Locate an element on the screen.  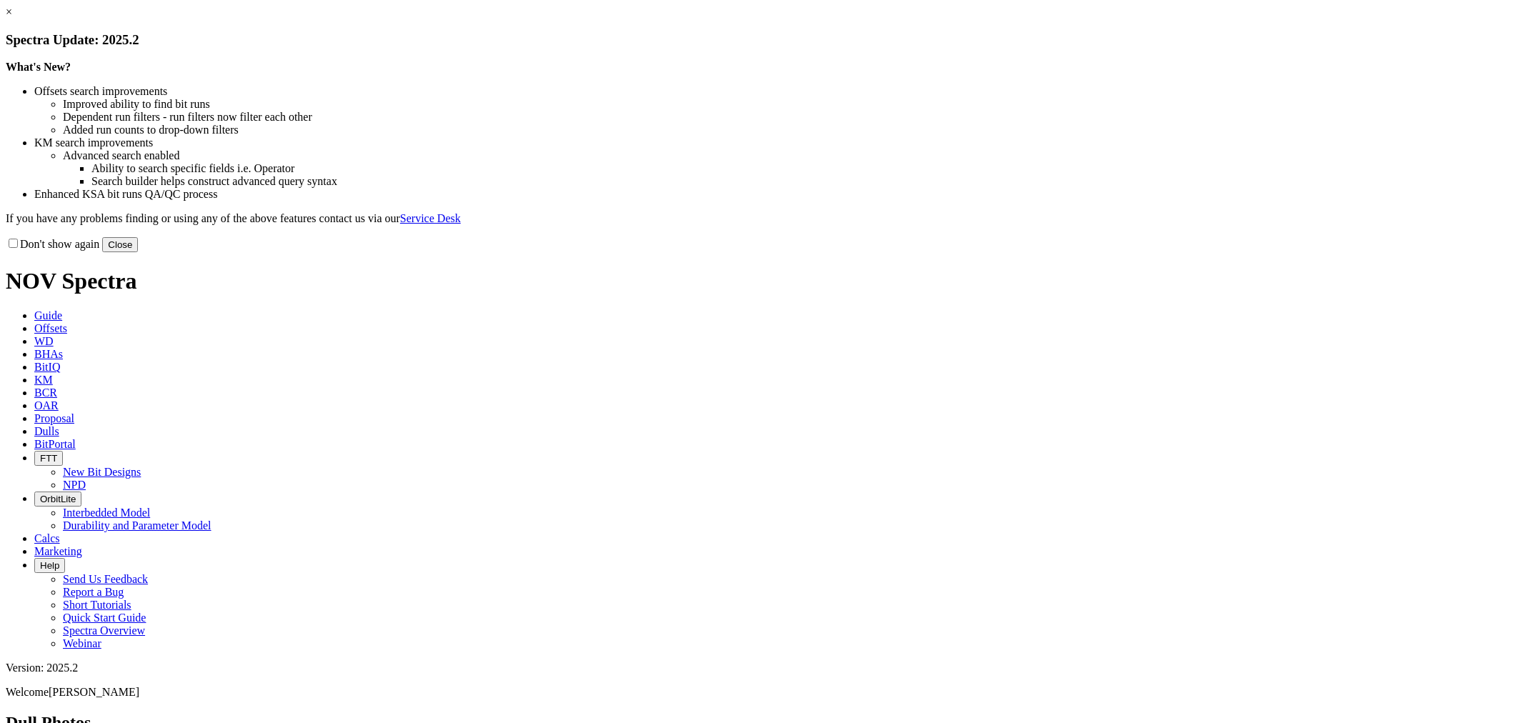
span: KM is located at coordinates (44, 379).